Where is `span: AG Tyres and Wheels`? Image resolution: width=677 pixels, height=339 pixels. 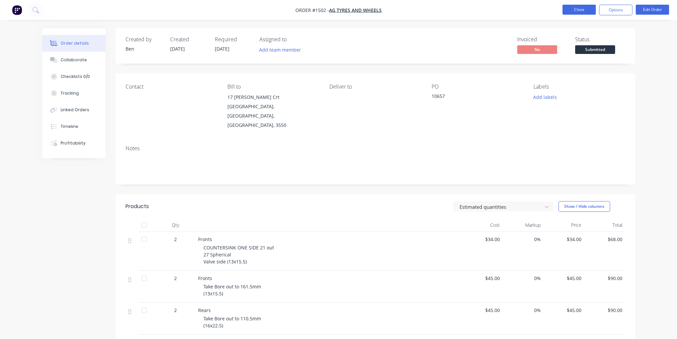
span: AG Tyres and Wheels is located at coordinates (356, 10).